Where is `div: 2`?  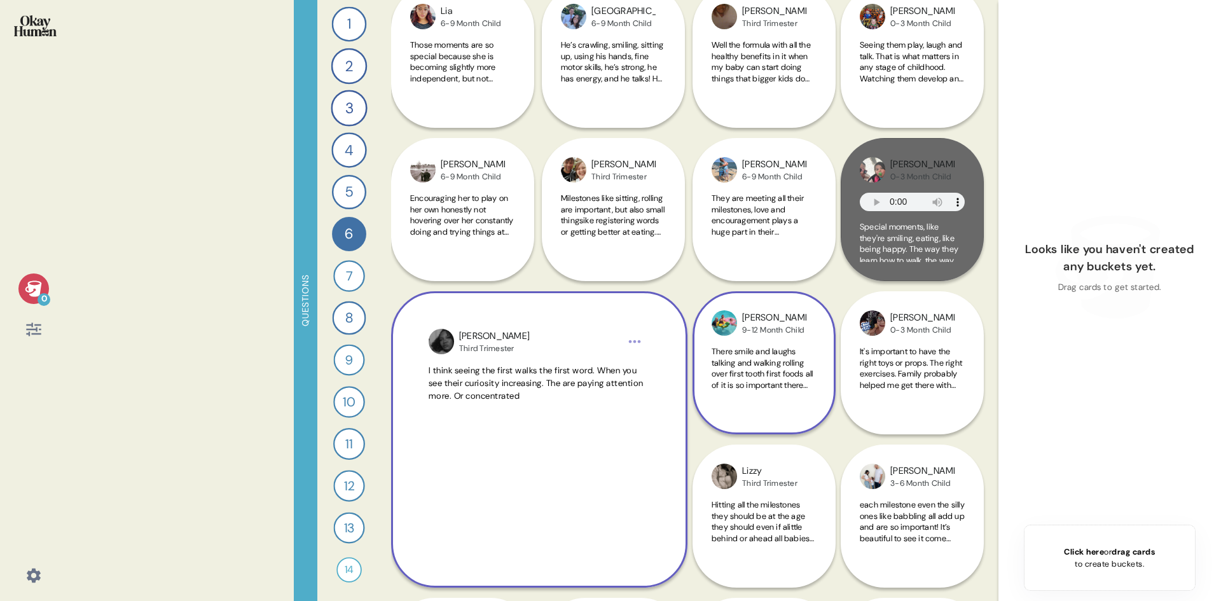 div: 2 is located at coordinates (349, 66).